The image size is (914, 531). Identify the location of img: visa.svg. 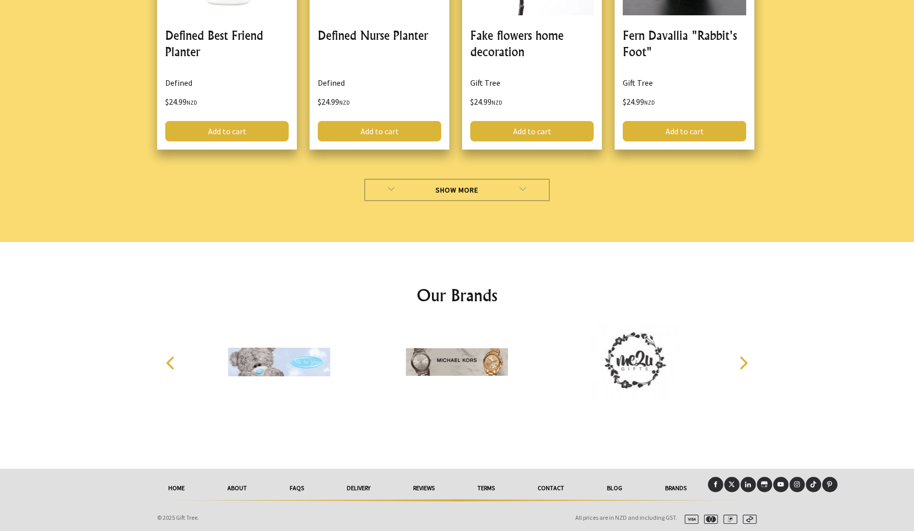
(690, 519).